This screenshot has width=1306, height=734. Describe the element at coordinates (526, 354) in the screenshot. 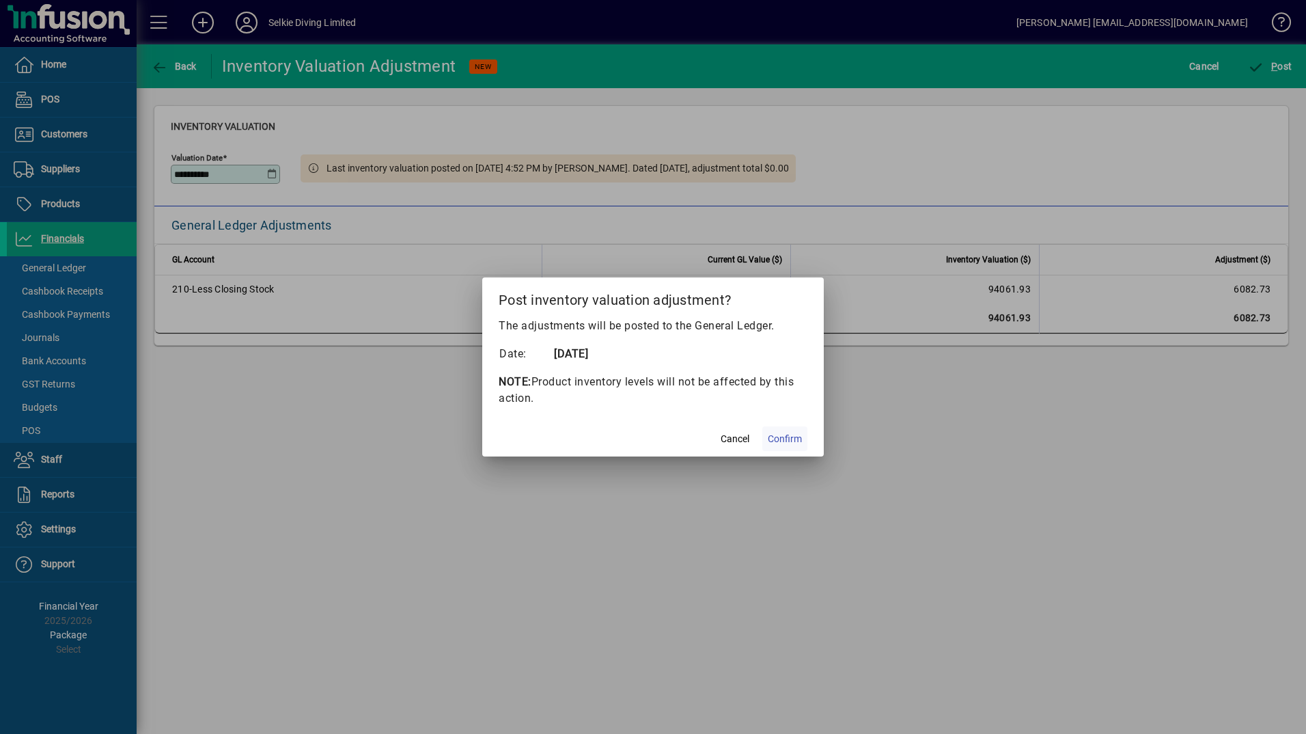

I see `td: Date:` at that location.